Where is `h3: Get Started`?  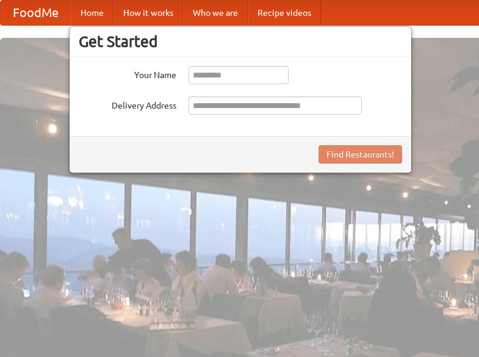
h3: Get Started is located at coordinates (240, 41).